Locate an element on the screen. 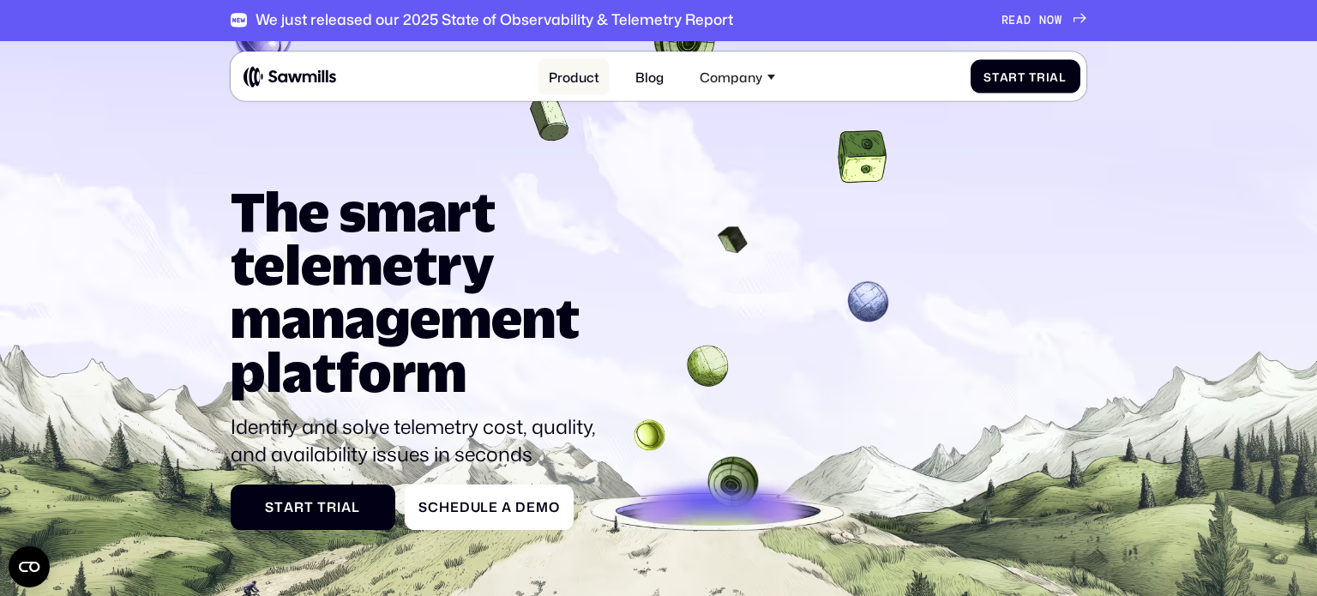 This screenshot has width=1317, height=596. span: d is located at coordinates (465, 507).